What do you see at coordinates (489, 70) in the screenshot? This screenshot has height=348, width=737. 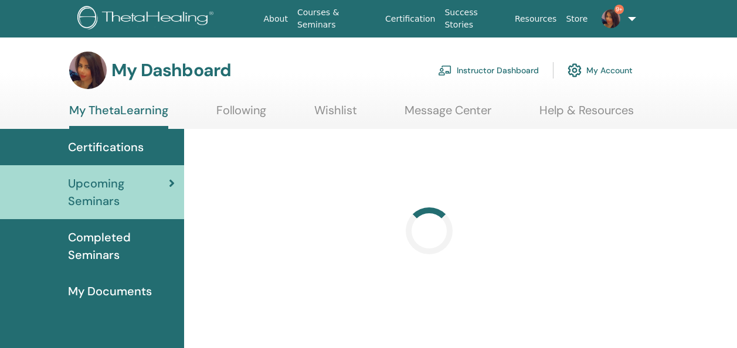 I see `a: Instructor Dashboard` at bounding box center [489, 70].